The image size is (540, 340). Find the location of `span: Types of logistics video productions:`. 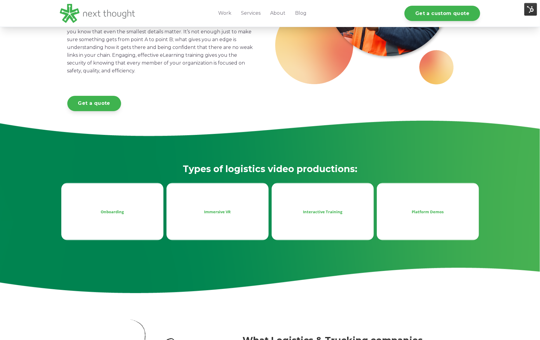

span: Types of logistics video productions: is located at coordinates (270, 169).